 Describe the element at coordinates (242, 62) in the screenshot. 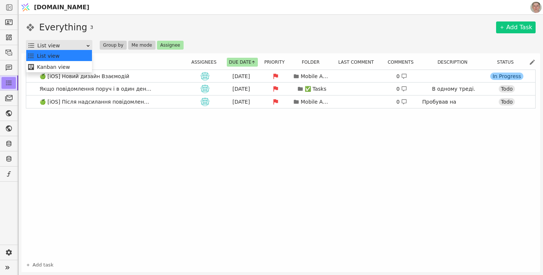

I see `div: Due date` at that location.